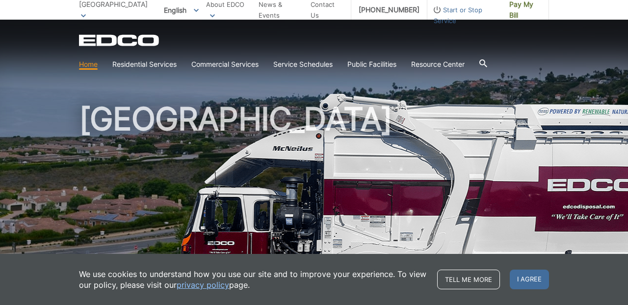 The height and width of the screenshot is (305, 628). I want to click on a: Resource Center, so click(438, 64).